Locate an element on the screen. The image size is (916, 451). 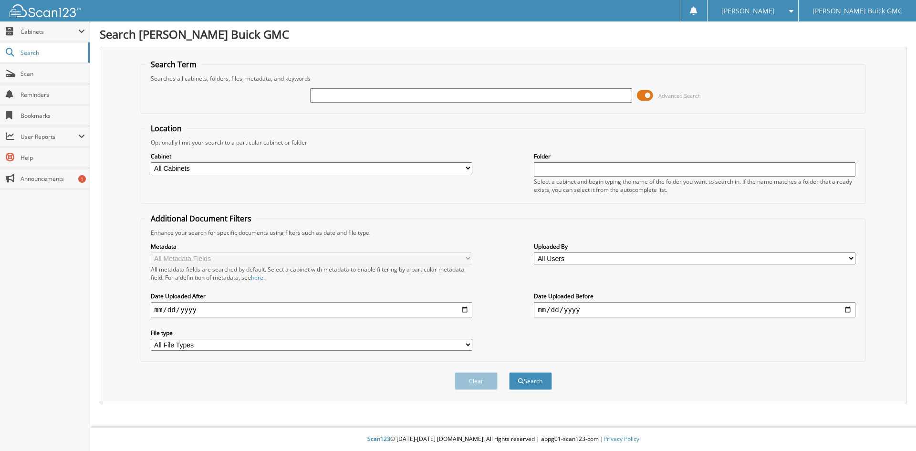
span: Scan is located at coordinates (53, 74).